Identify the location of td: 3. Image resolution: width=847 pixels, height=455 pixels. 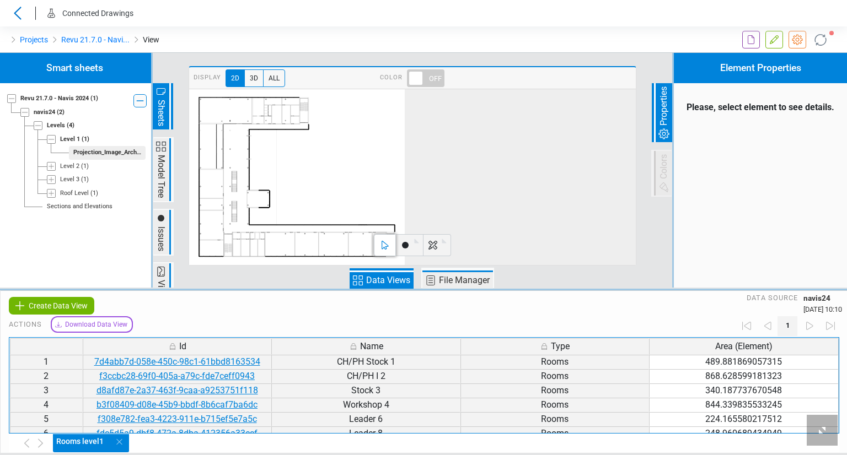
(46, 391).